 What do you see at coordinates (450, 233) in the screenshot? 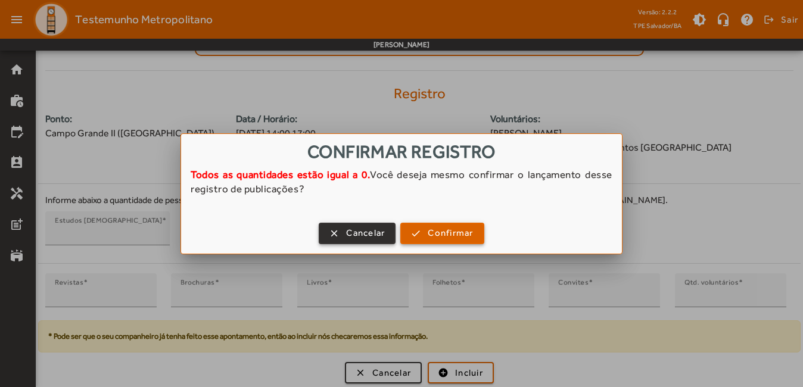
I see `span: Confirmar` at bounding box center [450, 233].